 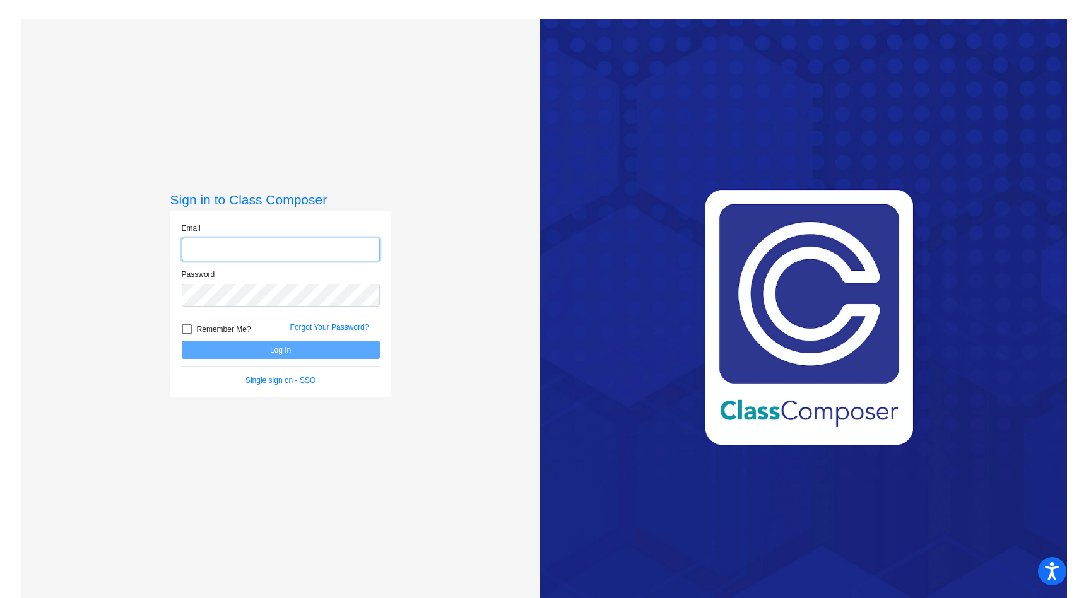 What do you see at coordinates (198, 275) in the screenshot?
I see `label: Password` at bounding box center [198, 275].